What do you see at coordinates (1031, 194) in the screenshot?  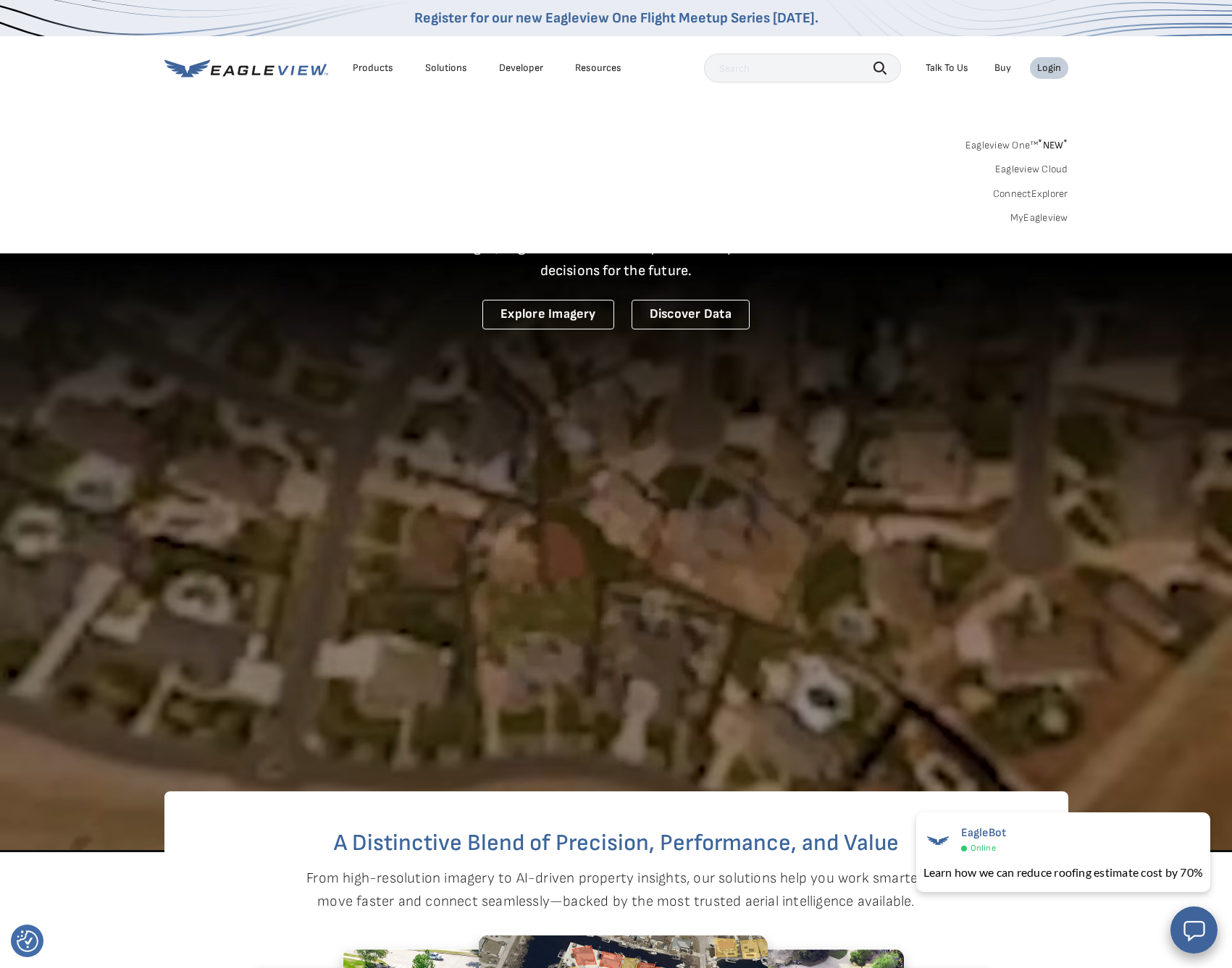 I see `a: ConnectExplorer` at bounding box center [1031, 194].